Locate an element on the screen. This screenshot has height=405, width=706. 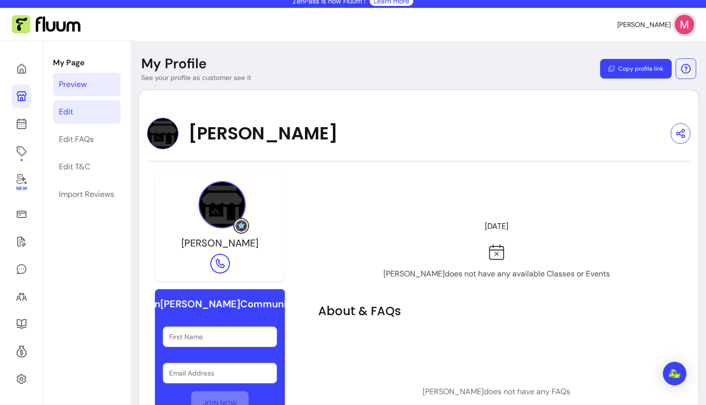
p: My Profile is located at coordinates (174, 64).